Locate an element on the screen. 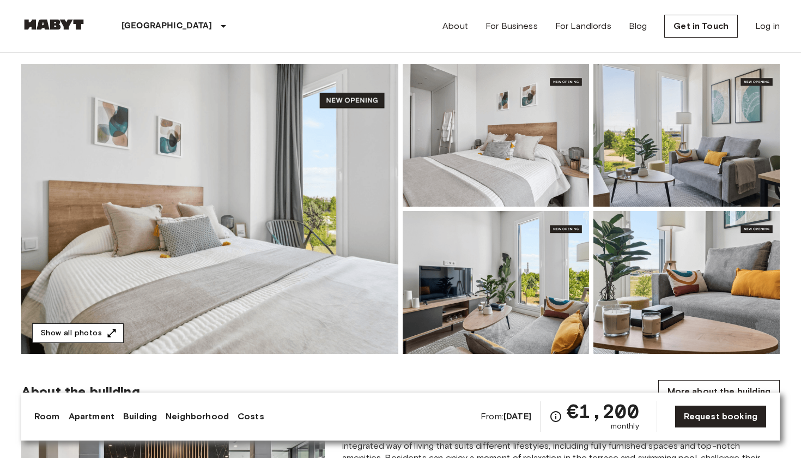  span: About the building is located at coordinates (81, 391).